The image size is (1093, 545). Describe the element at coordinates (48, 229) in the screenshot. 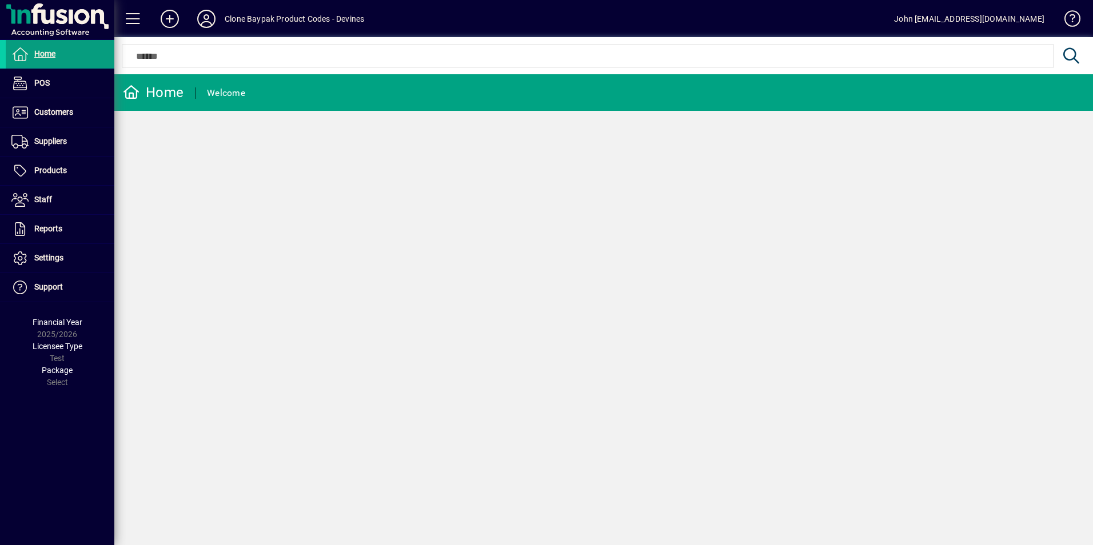

I see `span: Reports` at that location.